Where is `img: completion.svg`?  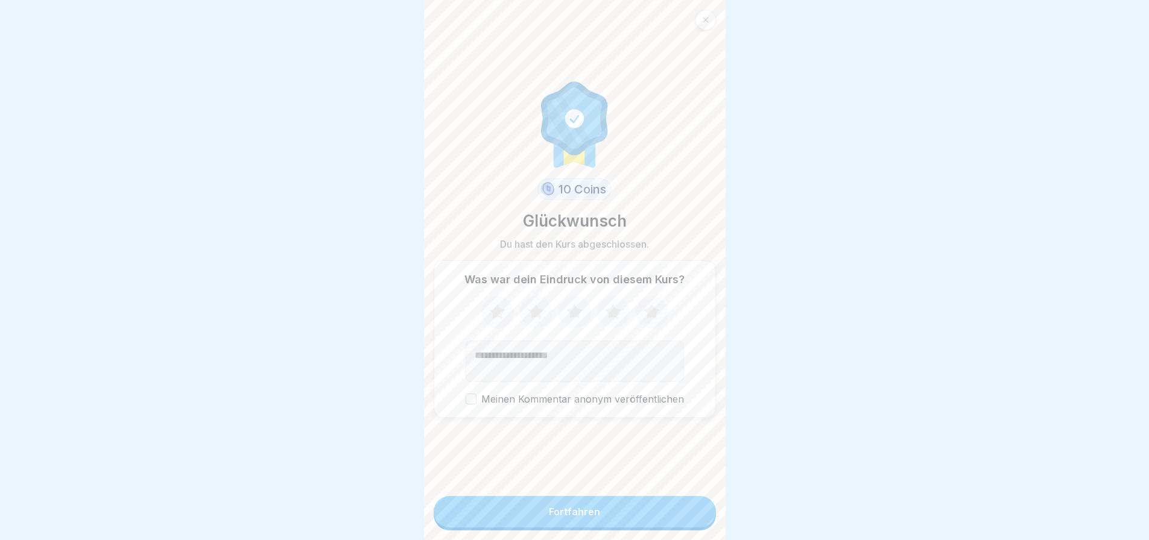 img: completion.svg is located at coordinates (575, 124).